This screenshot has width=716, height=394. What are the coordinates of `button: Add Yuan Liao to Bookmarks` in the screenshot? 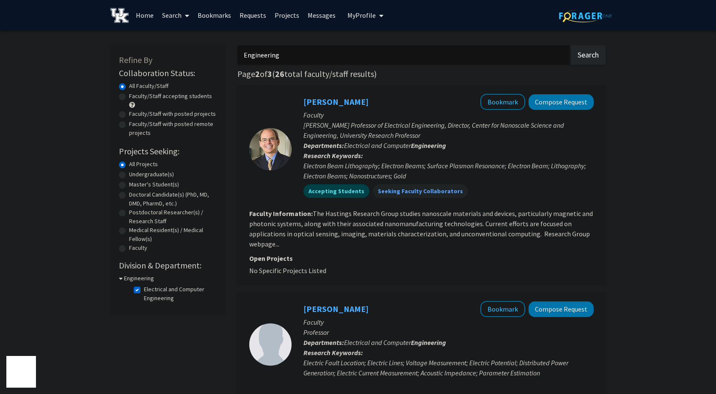 It's located at (503, 309).